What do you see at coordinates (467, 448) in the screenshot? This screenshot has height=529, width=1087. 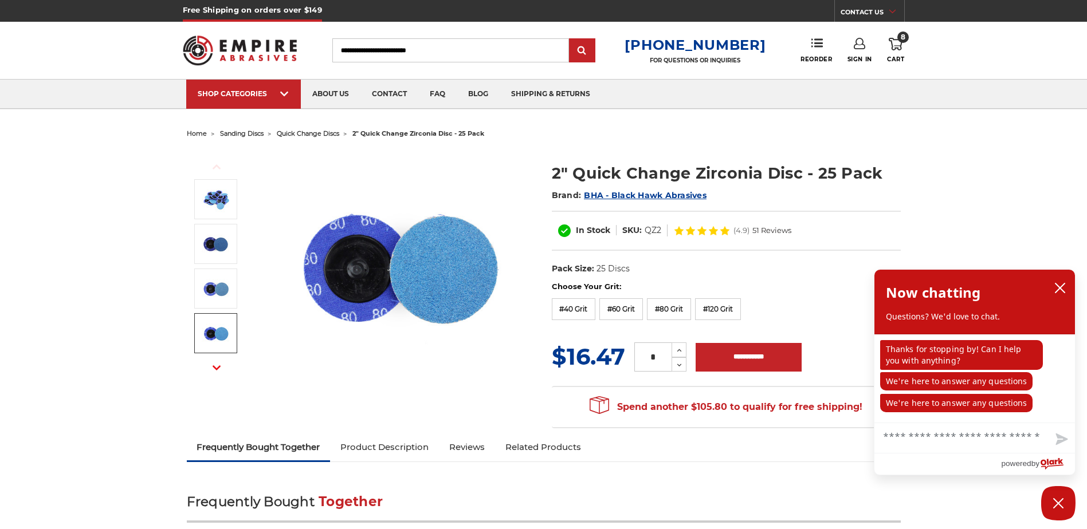 I see `a: Reviews` at bounding box center [467, 448].